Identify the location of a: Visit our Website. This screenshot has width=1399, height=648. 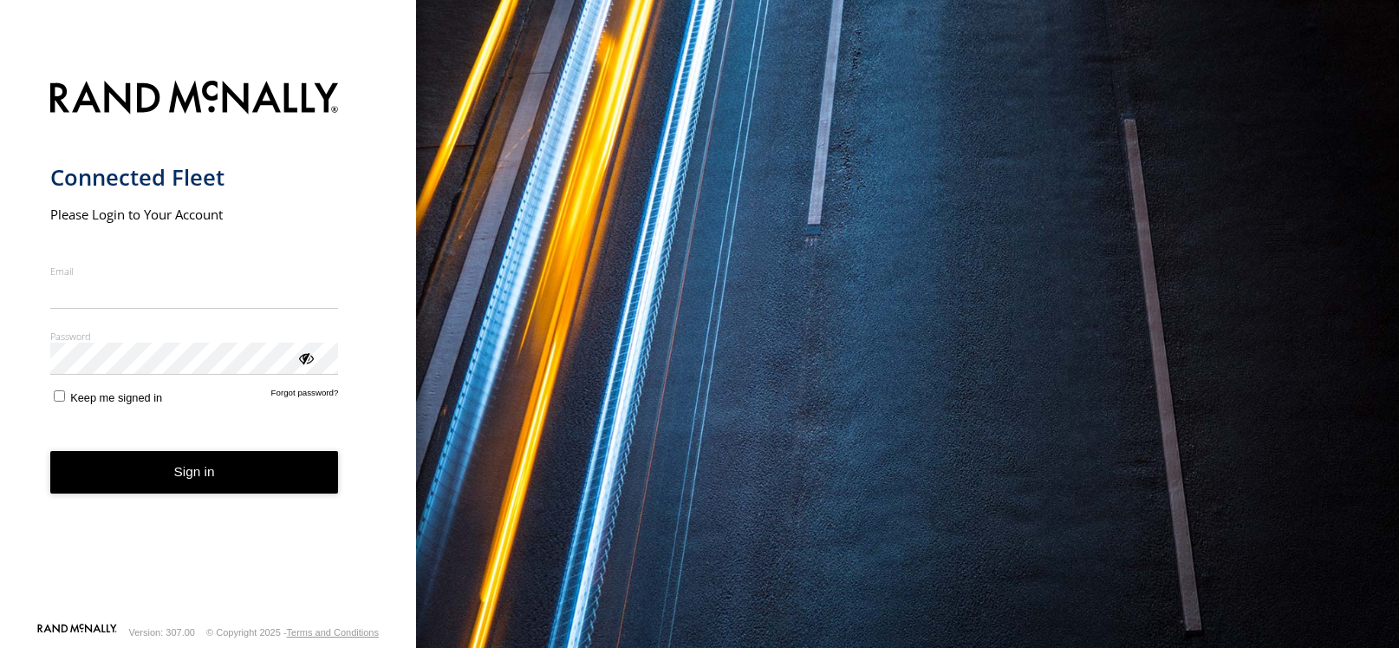
(77, 632).